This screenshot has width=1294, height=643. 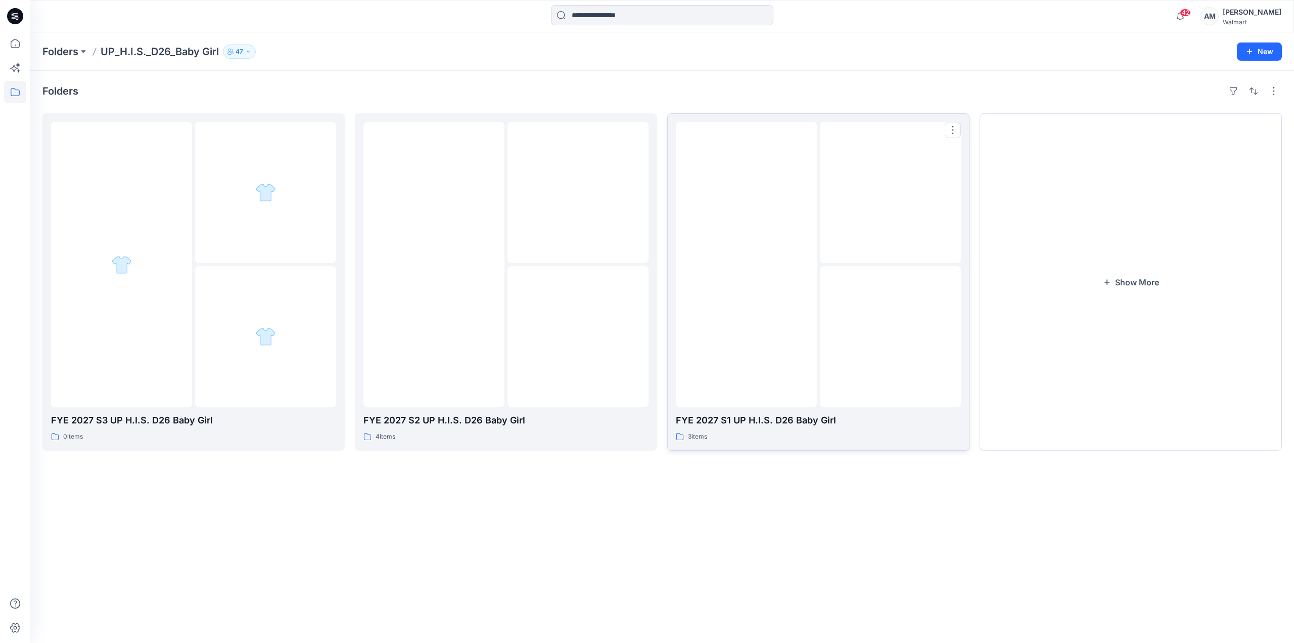 I want to click on a: Folders, so click(x=60, y=52).